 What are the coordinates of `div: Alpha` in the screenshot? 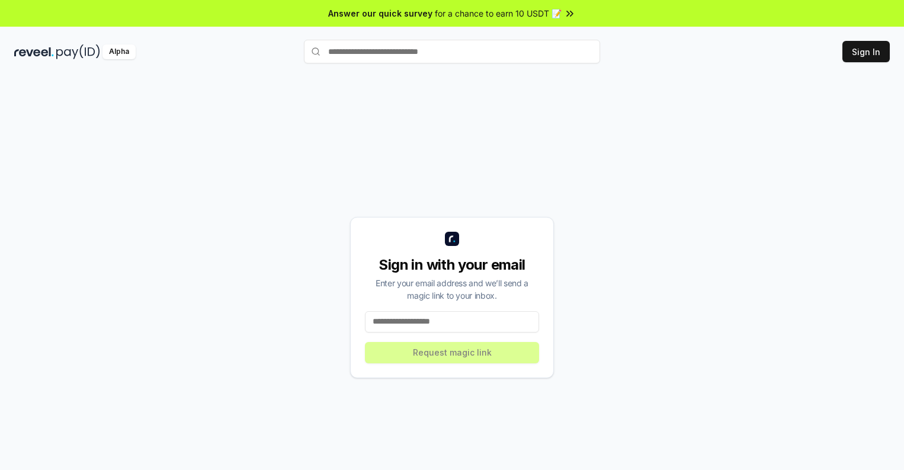 It's located at (119, 52).